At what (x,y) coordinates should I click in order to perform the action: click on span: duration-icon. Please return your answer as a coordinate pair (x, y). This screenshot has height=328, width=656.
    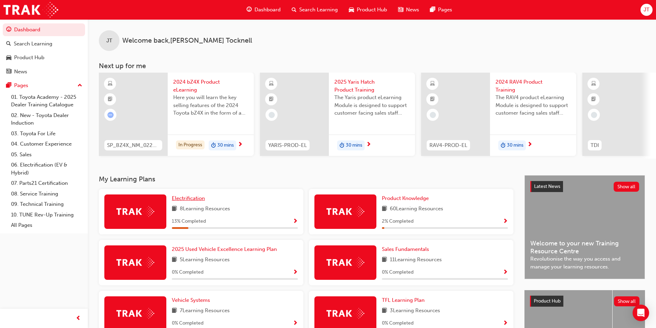
    Looking at the image, I should click on (342, 146).